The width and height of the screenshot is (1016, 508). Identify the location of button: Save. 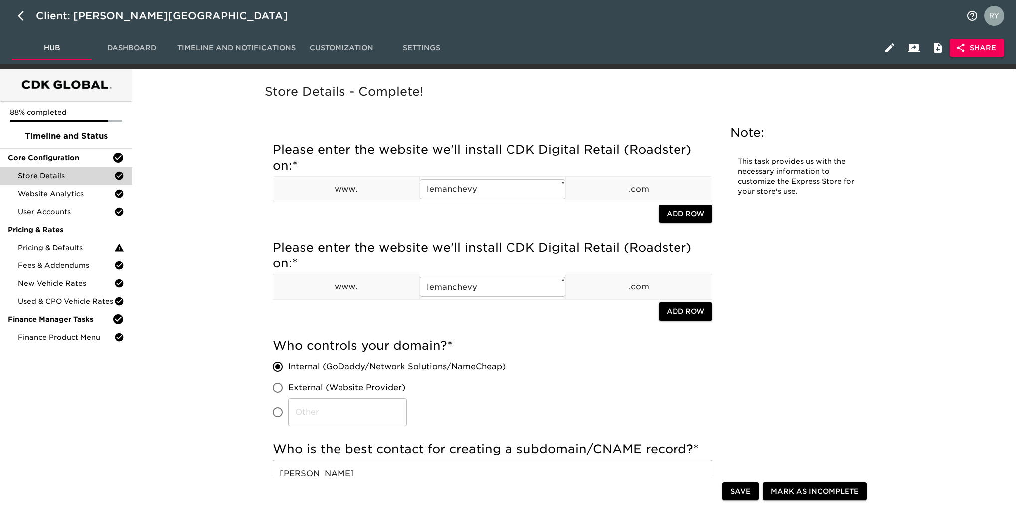
(740, 491).